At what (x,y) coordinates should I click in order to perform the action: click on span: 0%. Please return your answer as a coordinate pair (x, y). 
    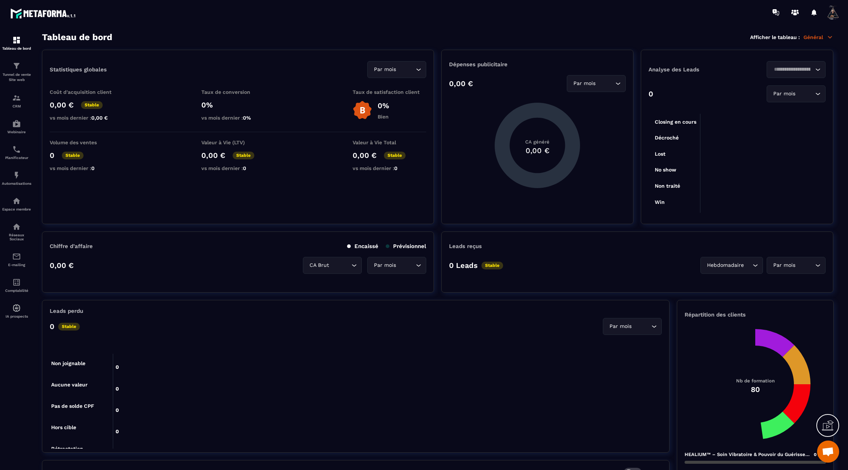
    Looking at the image, I should click on (247, 118).